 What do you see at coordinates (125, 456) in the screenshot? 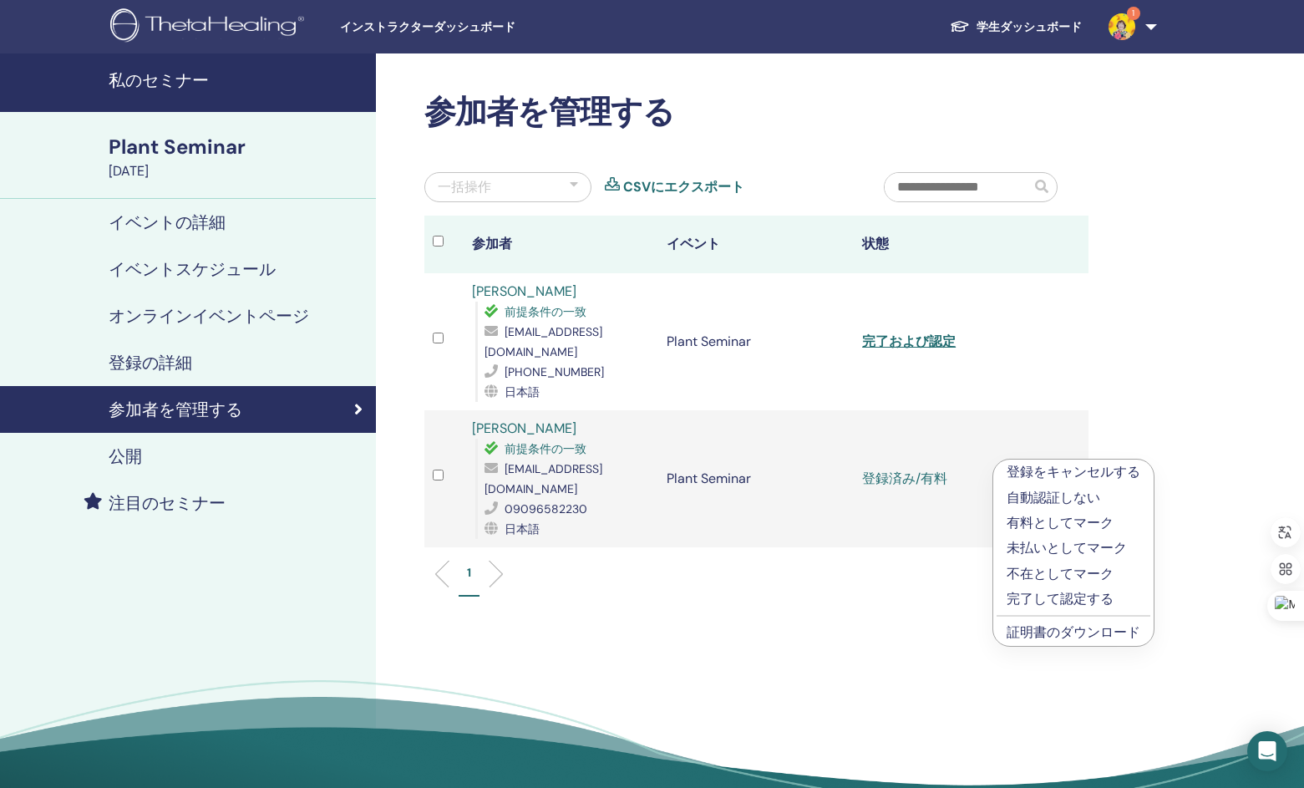
I see `h4: 公開` at bounding box center [125, 456].